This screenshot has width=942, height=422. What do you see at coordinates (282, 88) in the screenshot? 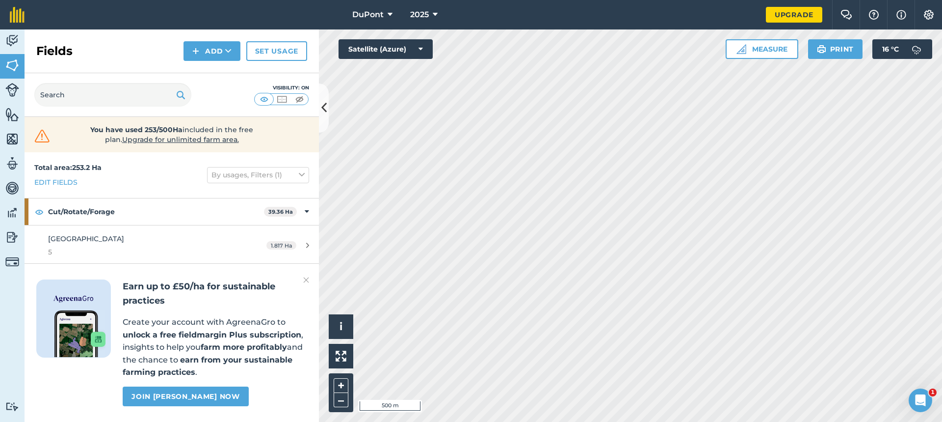
I see `div: Visibility: On` at bounding box center [282, 88].